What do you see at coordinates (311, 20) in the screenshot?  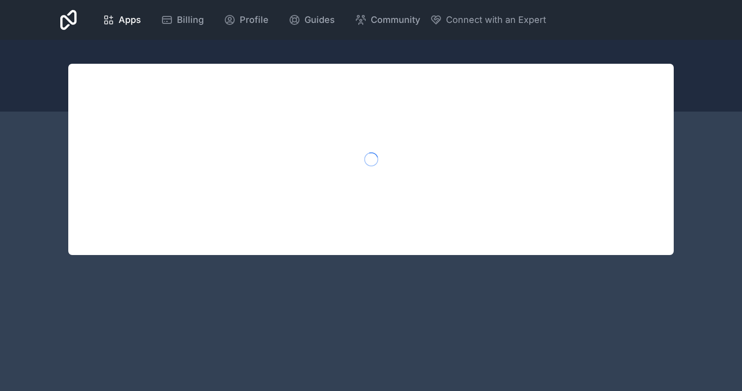 I see `a: Guides` at bounding box center [311, 20].